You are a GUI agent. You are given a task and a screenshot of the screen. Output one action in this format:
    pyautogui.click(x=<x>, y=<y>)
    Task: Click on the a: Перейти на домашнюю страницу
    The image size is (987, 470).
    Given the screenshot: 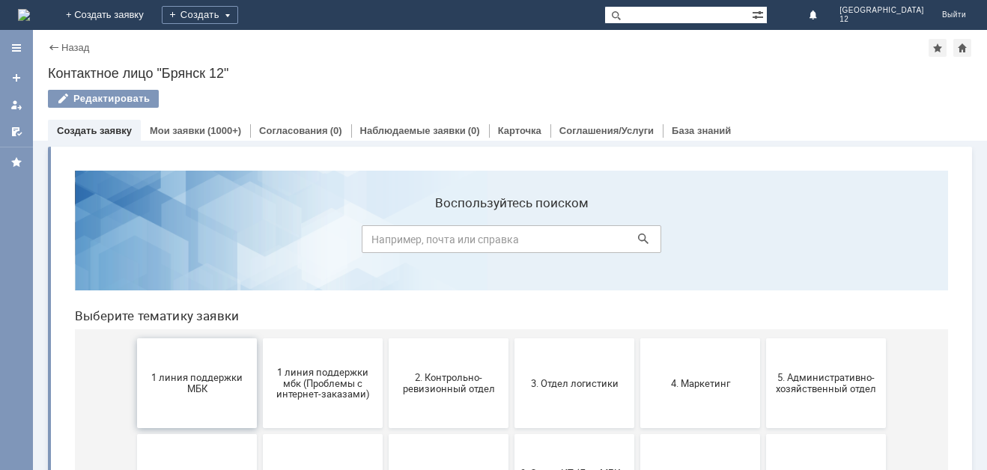 What is the action you would take?
    pyautogui.click(x=24, y=15)
    